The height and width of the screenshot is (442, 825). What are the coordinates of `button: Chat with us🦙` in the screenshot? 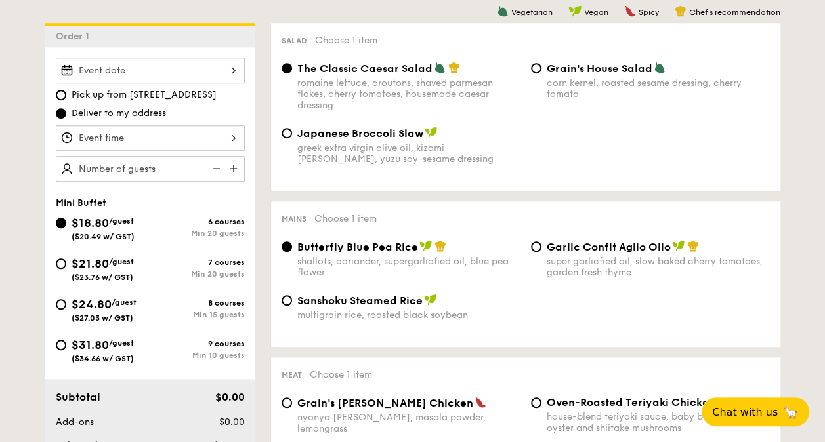 It's located at (756, 412).